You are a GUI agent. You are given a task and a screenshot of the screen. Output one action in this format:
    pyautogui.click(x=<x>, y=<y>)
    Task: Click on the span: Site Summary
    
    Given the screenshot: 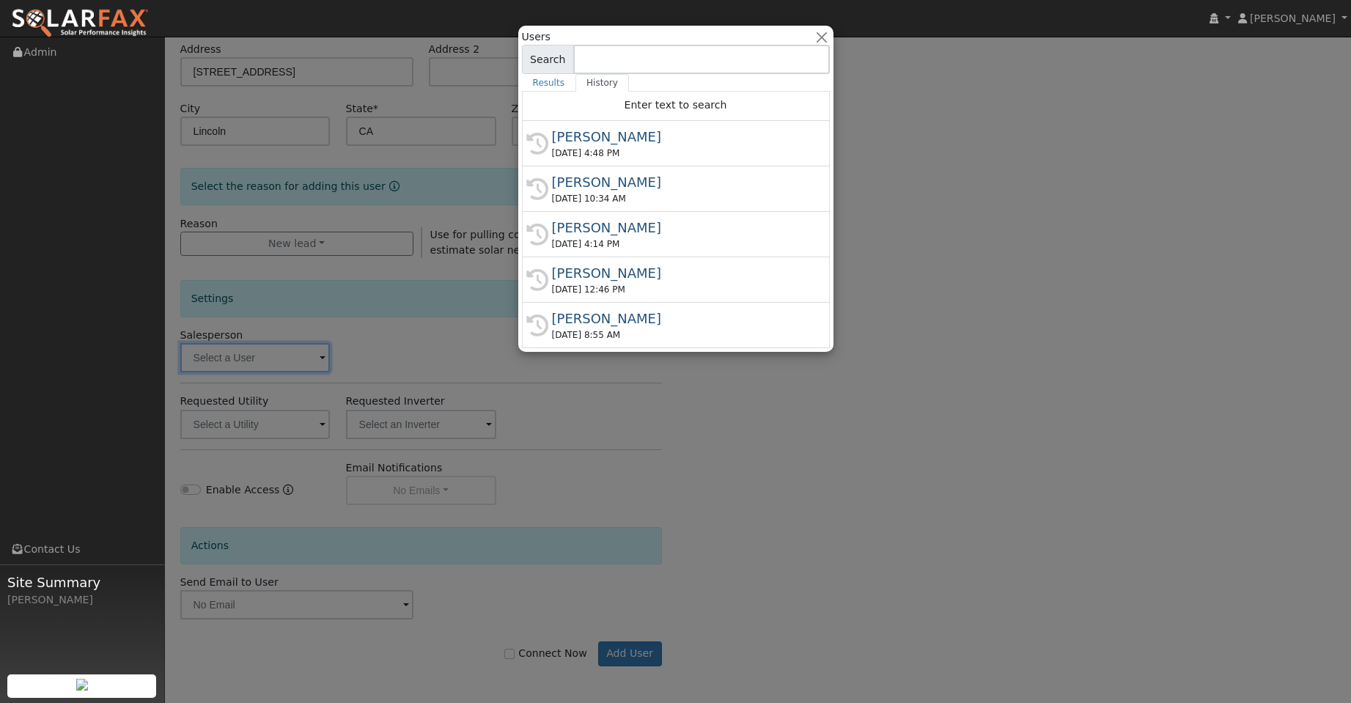 What is the action you would take?
    pyautogui.click(x=82, y=582)
    